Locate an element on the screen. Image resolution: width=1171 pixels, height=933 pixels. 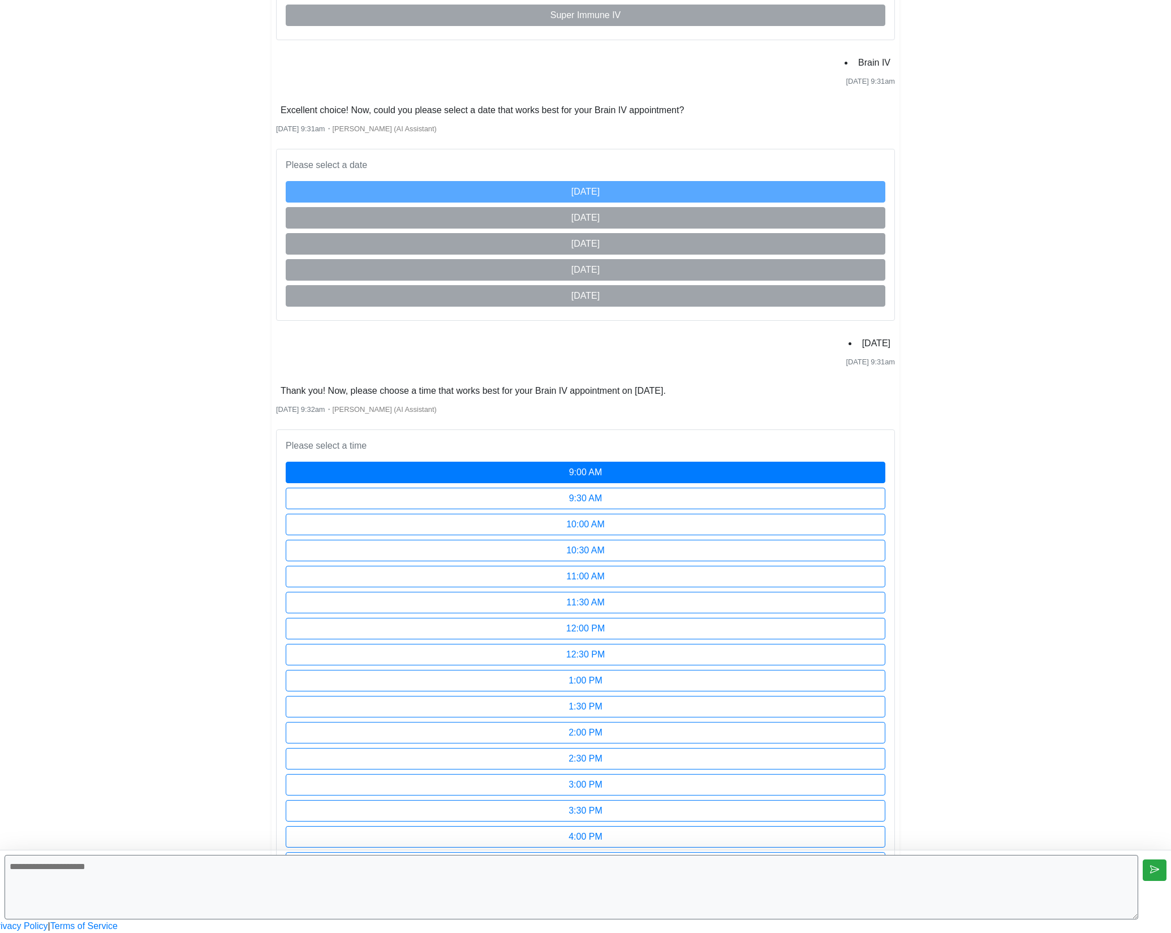
button: 4:00 PM is located at coordinates (586, 837).